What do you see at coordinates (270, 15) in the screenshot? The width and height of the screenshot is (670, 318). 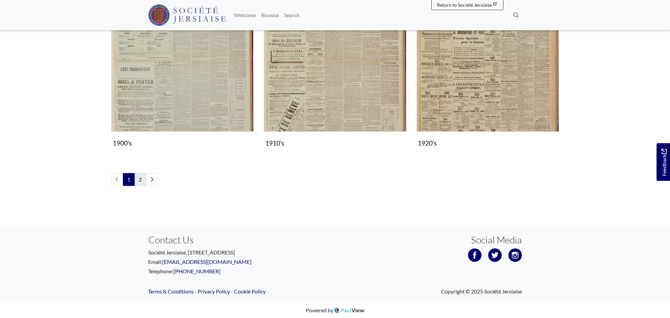 I see `a: Browse` at bounding box center [270, 15].